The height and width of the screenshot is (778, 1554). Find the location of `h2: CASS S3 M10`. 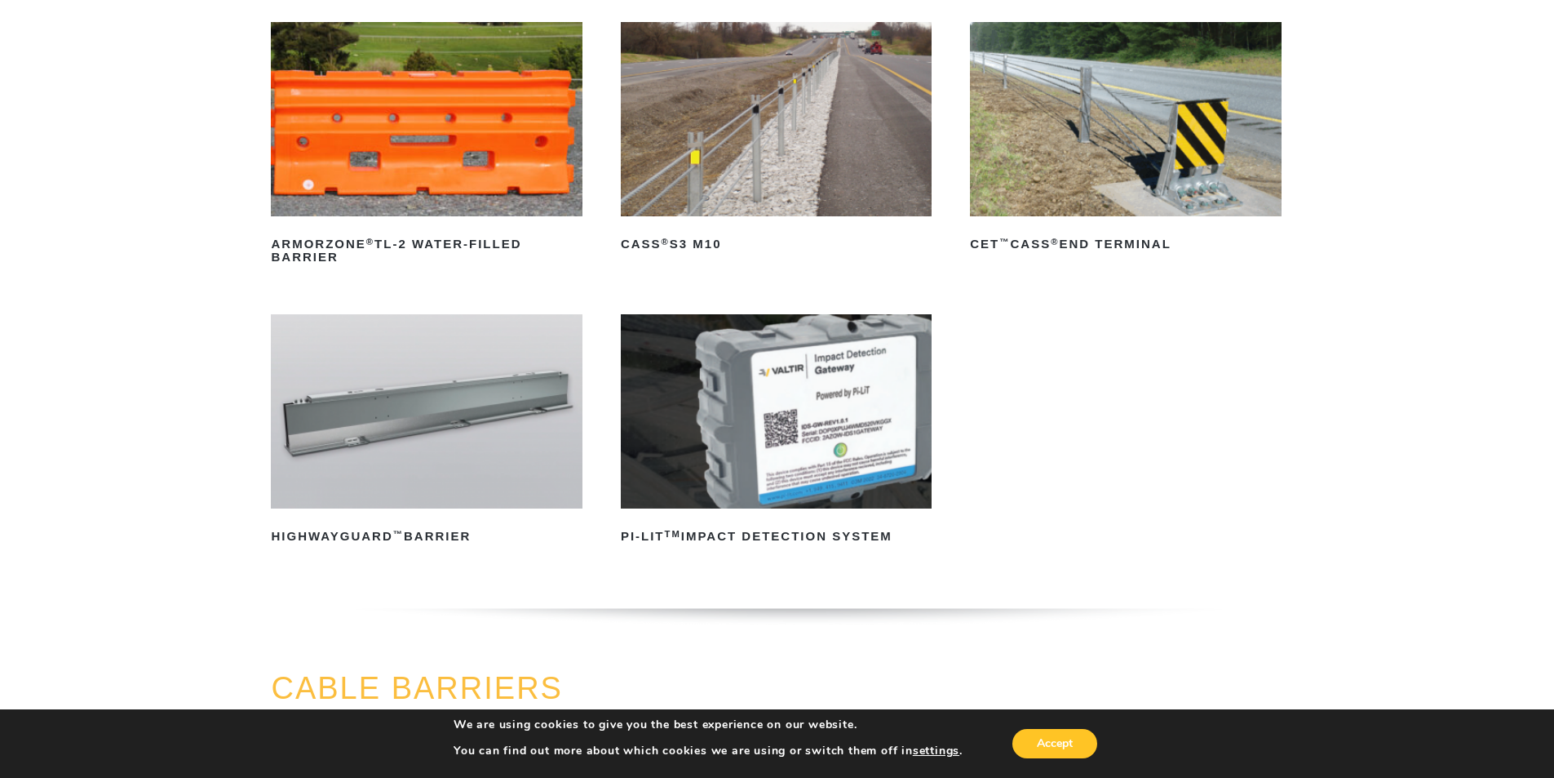

h2: CASS S3 M10 is located at coordinates (776, 244).